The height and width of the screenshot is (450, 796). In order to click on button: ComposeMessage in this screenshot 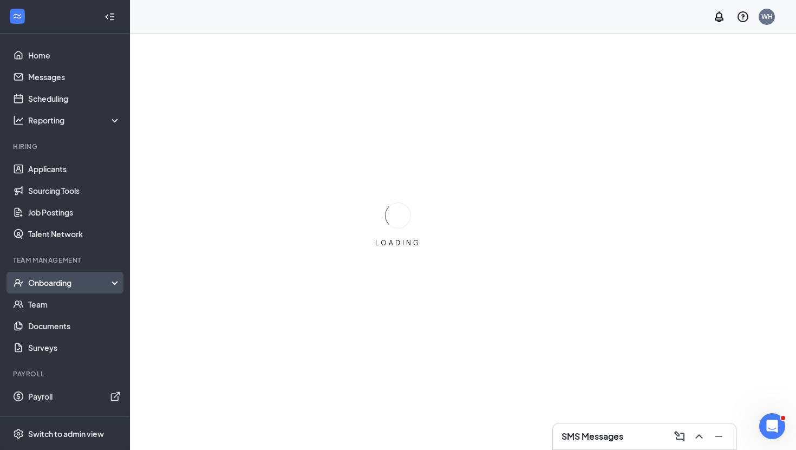, I will do `click(679, 436)`.